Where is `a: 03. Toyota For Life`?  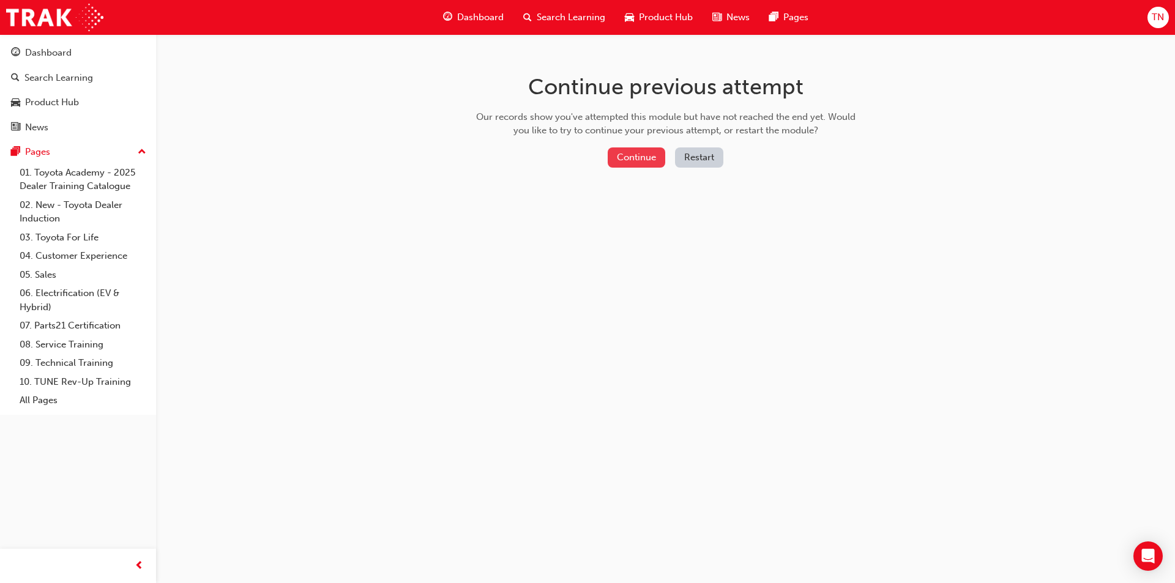
a: 03. Toyota For Life is located at coordinates (83, 237).